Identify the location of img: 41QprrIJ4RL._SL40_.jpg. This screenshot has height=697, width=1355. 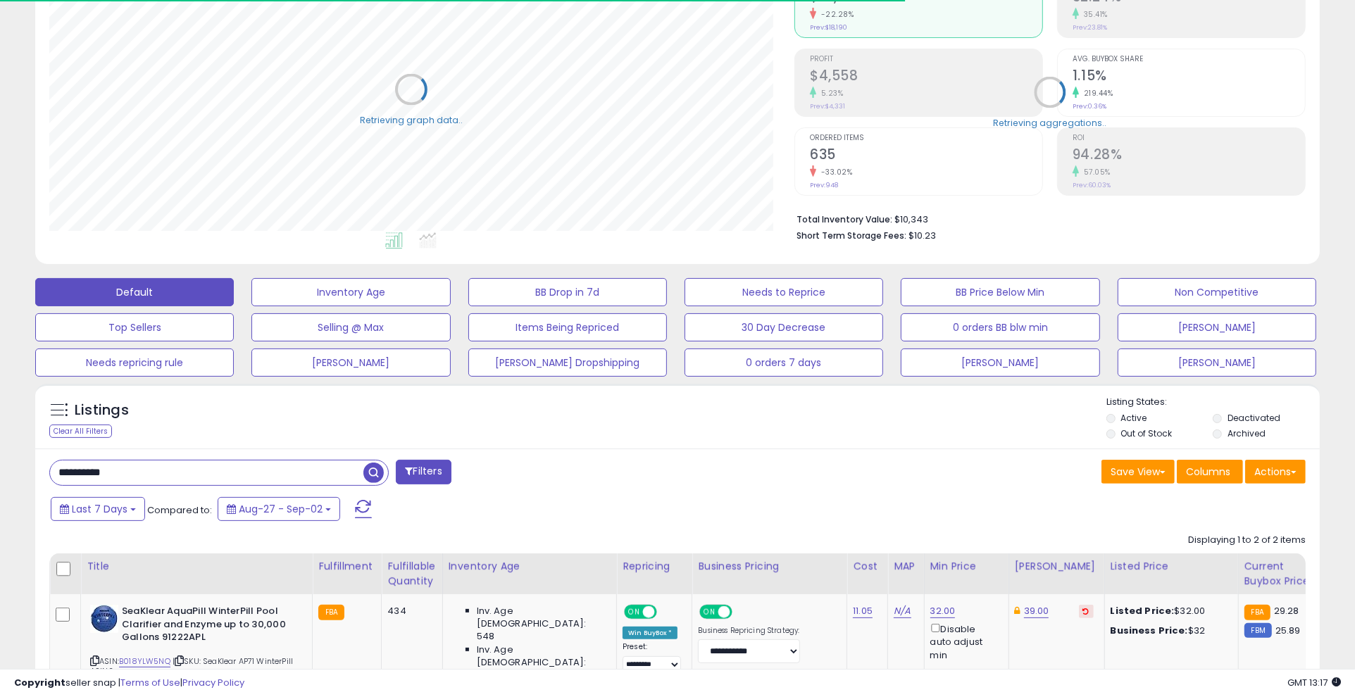
(104, 619).